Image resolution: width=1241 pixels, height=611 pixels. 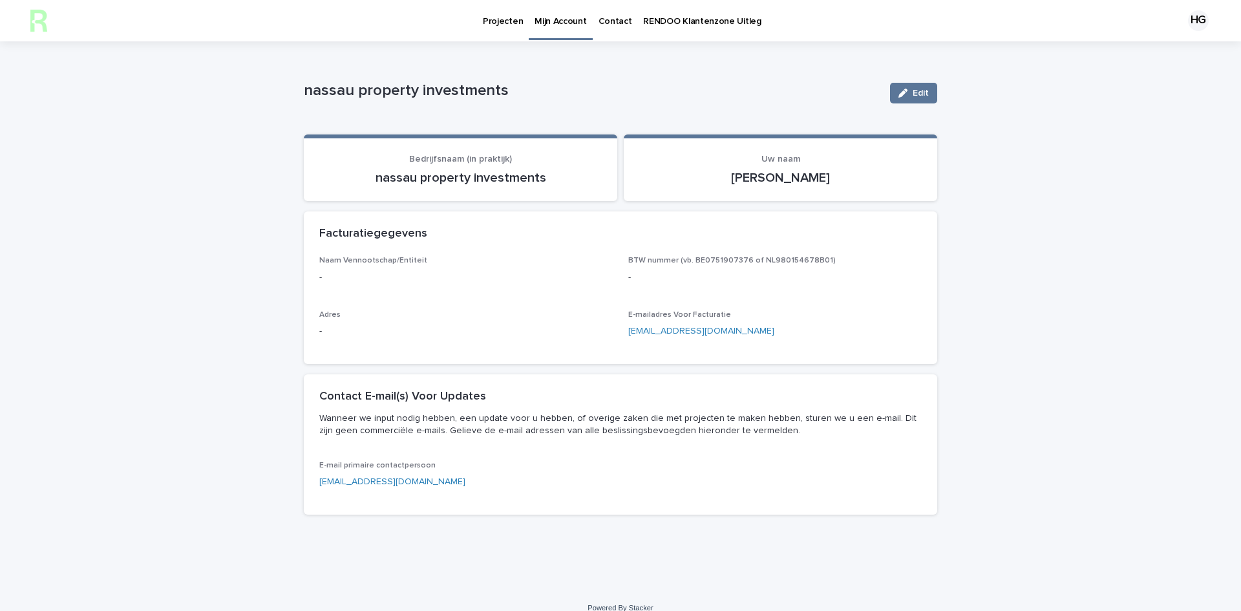 What do you see at coordinates (378, 465) in the screenshot?
I see `span: E-mail primaire contactpersoon` at bounding box center [378, 465].